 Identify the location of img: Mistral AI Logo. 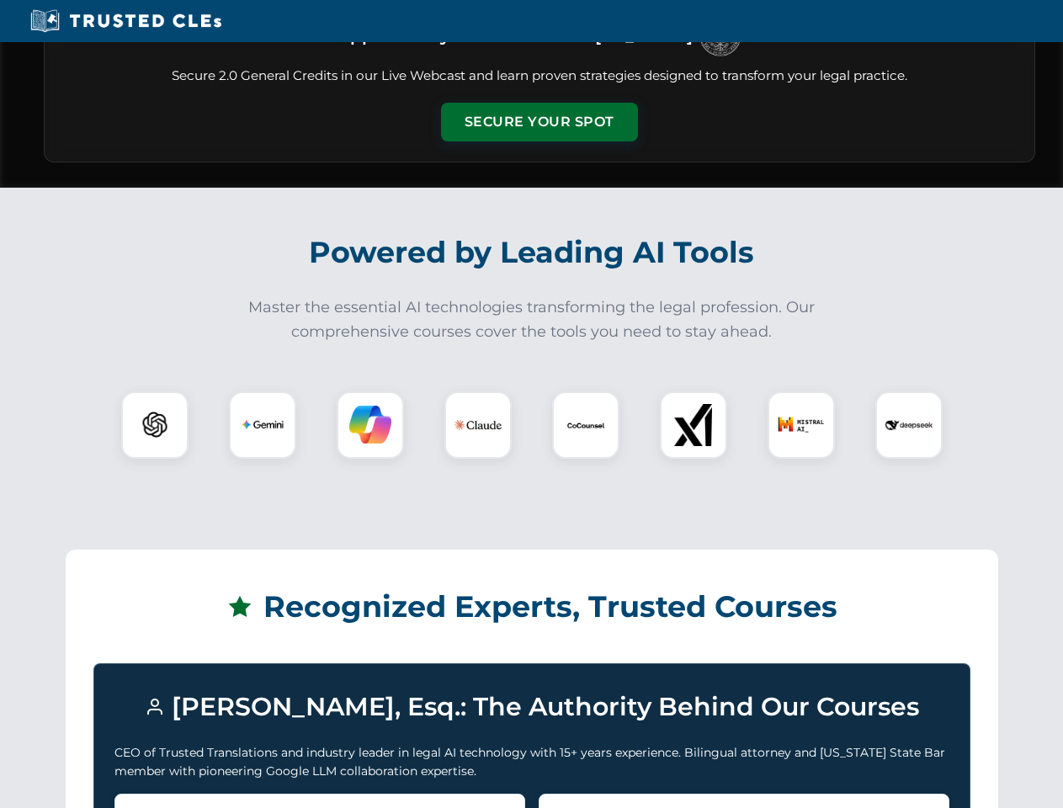
(801, 425).